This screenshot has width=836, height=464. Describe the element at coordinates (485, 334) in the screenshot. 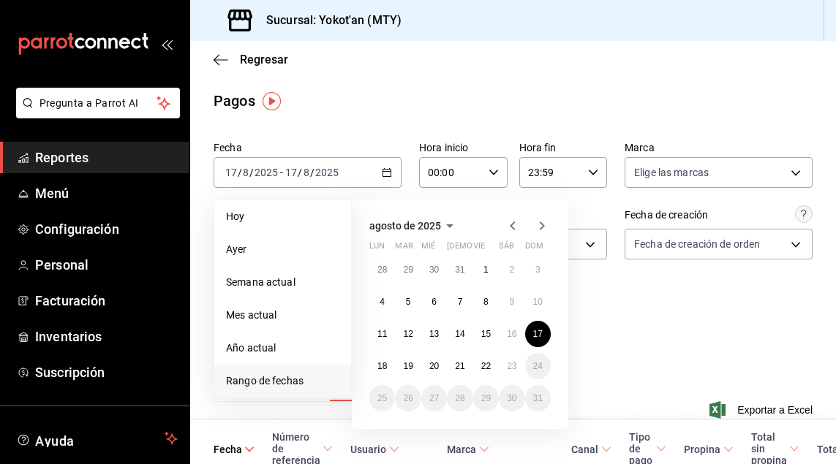

I see `button: 15 de agosto de 2025` at that location.